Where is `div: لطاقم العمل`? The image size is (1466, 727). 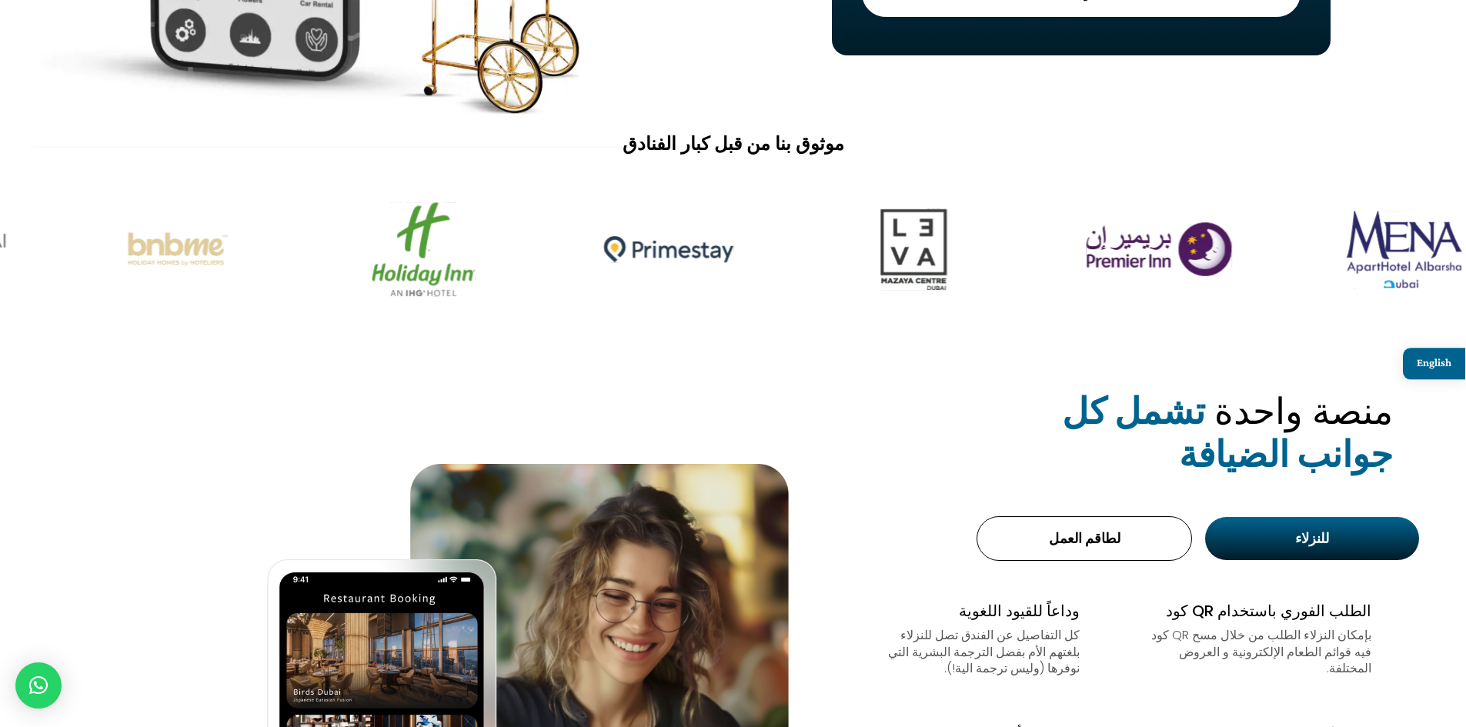 div: لطاقم العمل is located at coordinates (1084, 539).